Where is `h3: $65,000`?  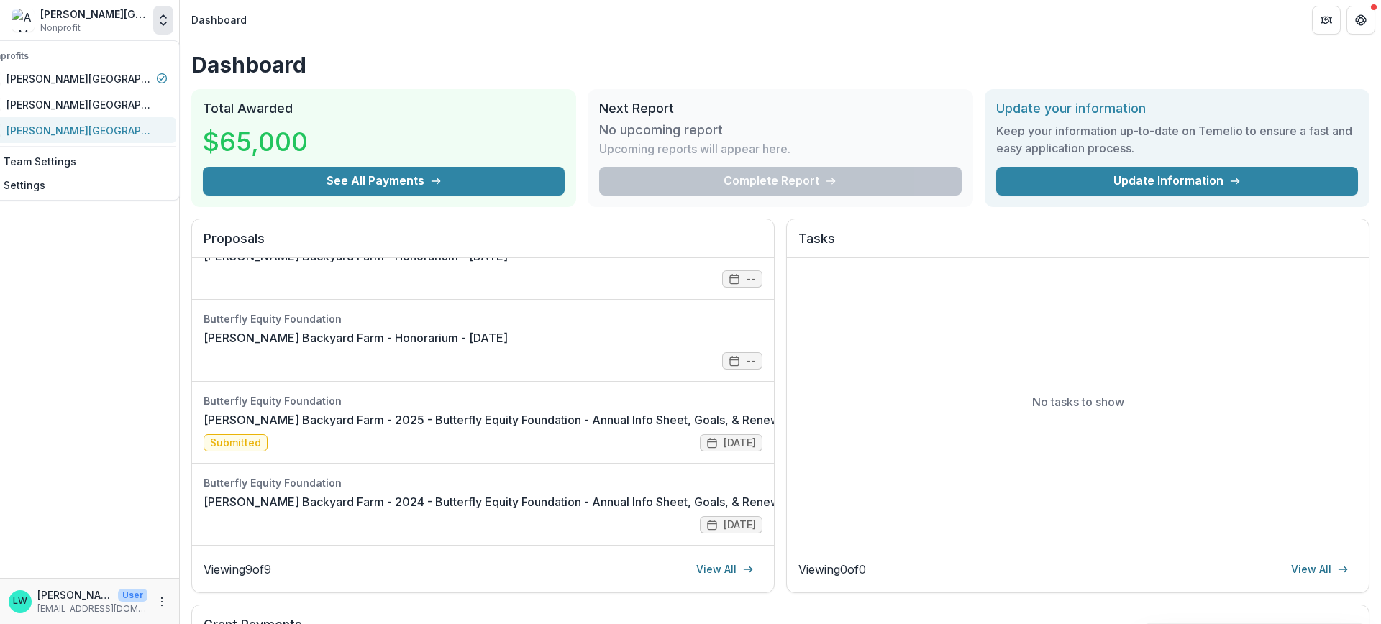
h3: $65,000 is located at coordinates (257, 142).